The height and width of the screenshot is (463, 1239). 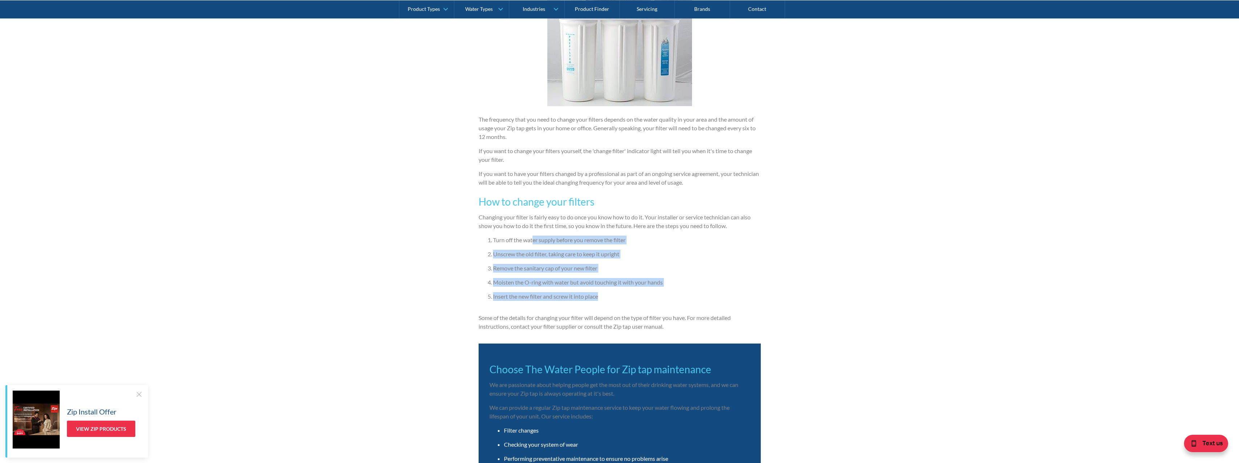 What do you see at coordinates (479, 9) in the screenshot?
I see `div: Water Types` at bounding box center [479, 9].